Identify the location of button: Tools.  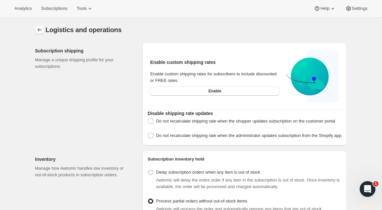
(85, 9).